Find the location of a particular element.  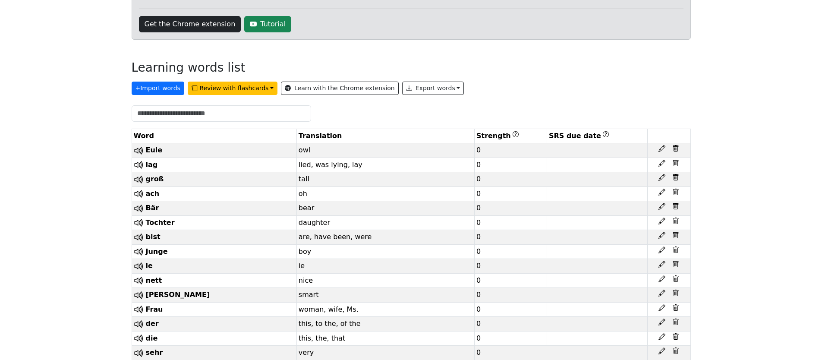

span: lag is located at coordinates (152, 164).